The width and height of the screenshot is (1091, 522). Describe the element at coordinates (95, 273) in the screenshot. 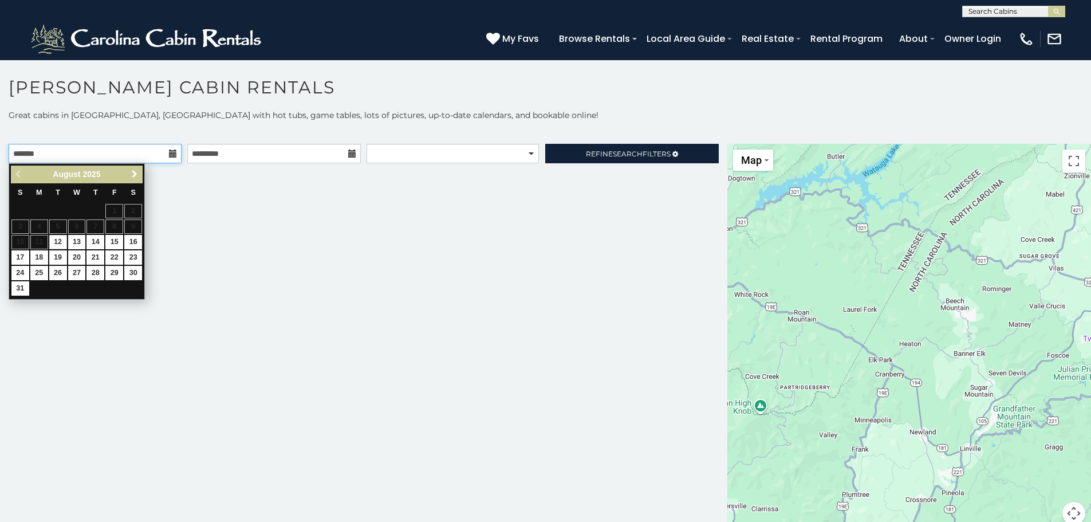

I see `a: 28` at that location.